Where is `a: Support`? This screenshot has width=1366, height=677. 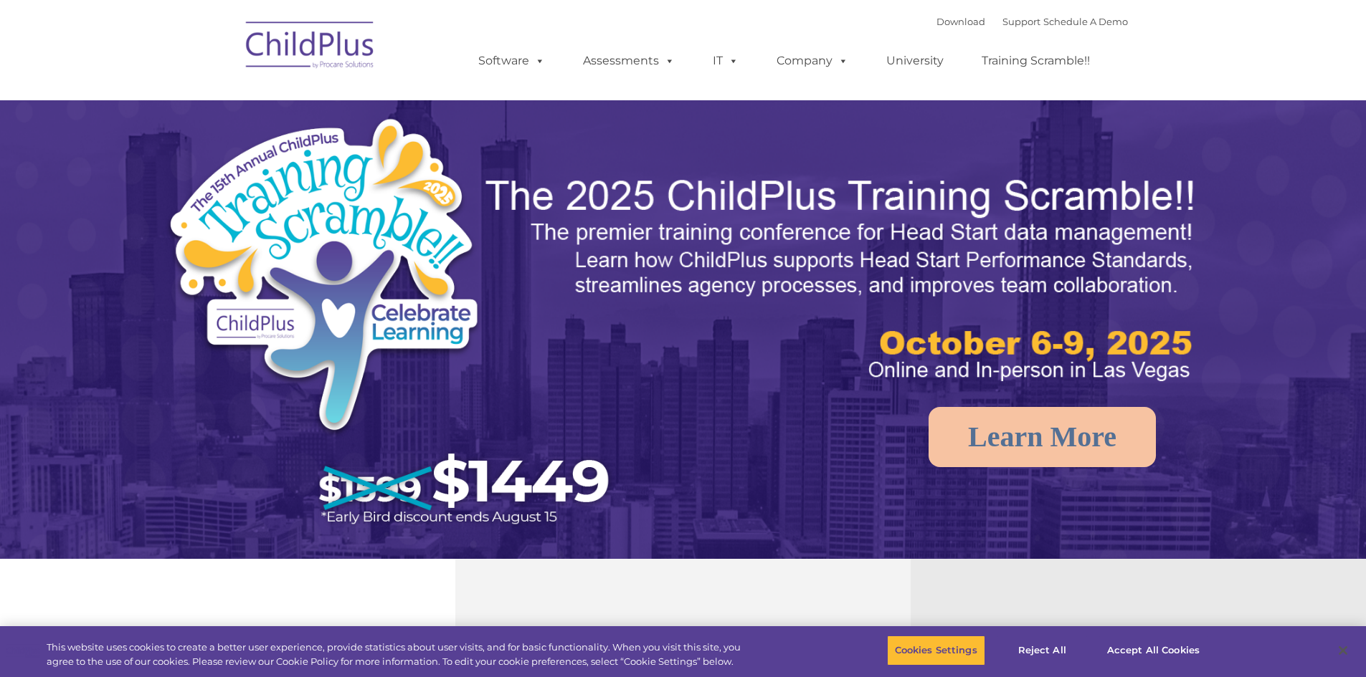 a: Support is located at coordinates (1021, 22).